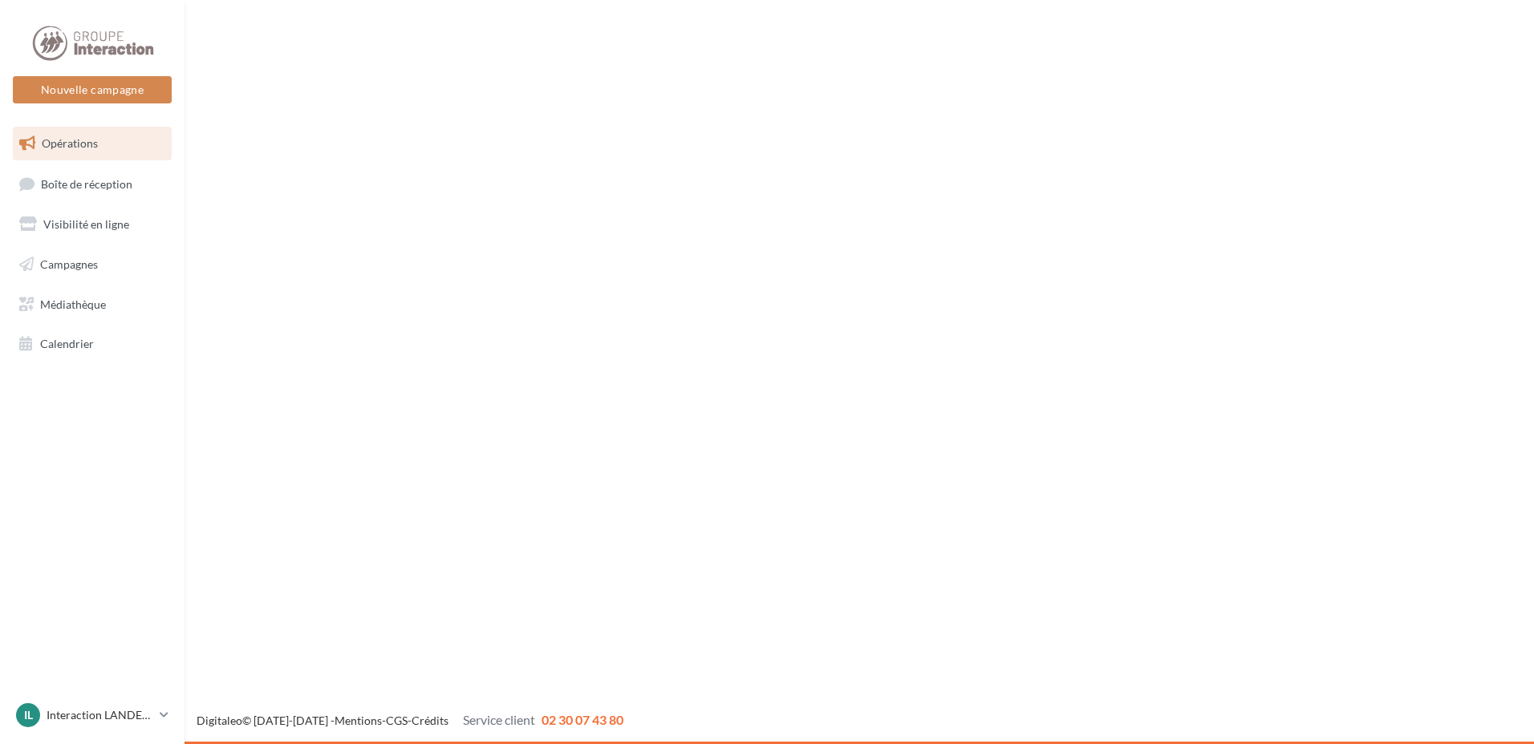 The image size is (1534, 744). What do you see at coordinates (358, 720) in the screenshot?
I see `a: Mentions` at bounding box center [358, 720].